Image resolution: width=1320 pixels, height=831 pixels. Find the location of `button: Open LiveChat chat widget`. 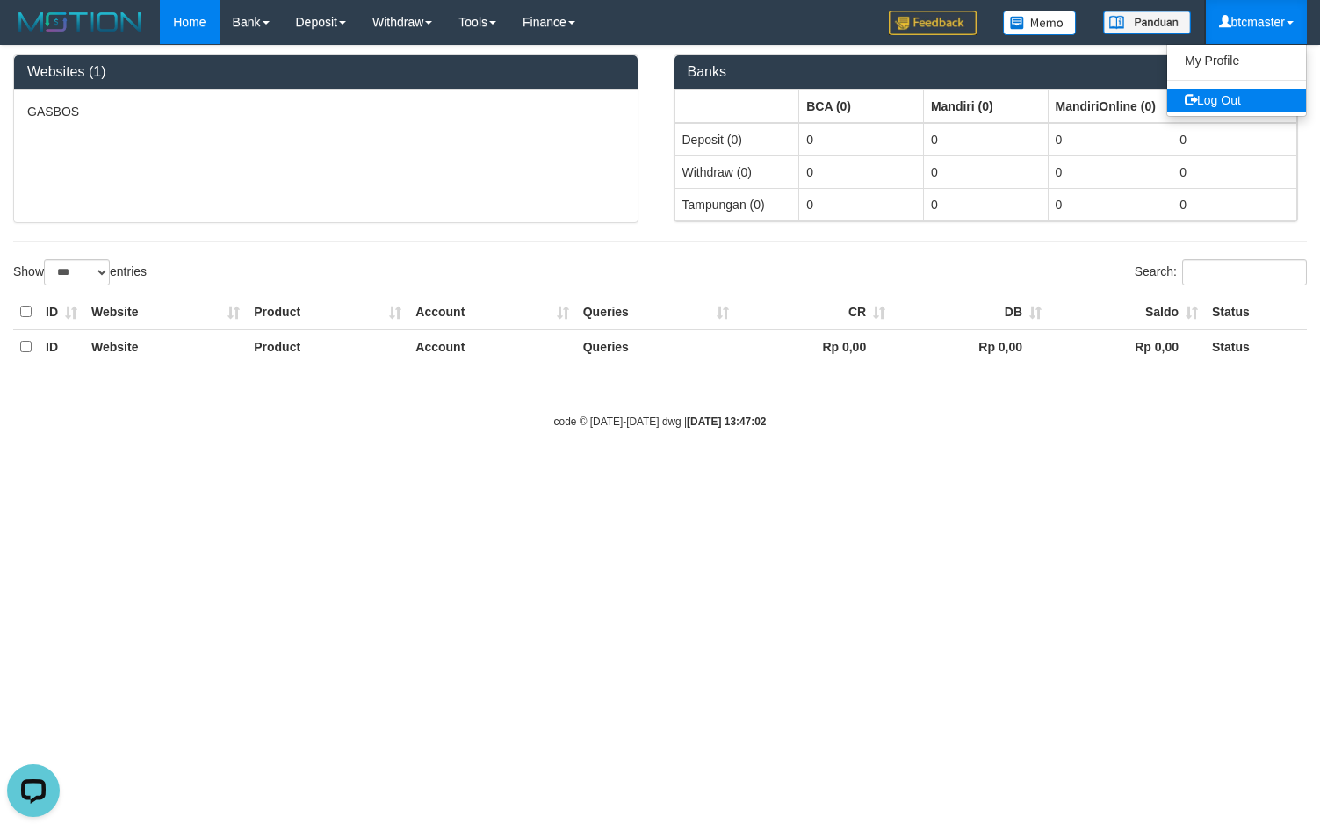

button: Open LiveChat chat widget is located at coordinates (33, 33).